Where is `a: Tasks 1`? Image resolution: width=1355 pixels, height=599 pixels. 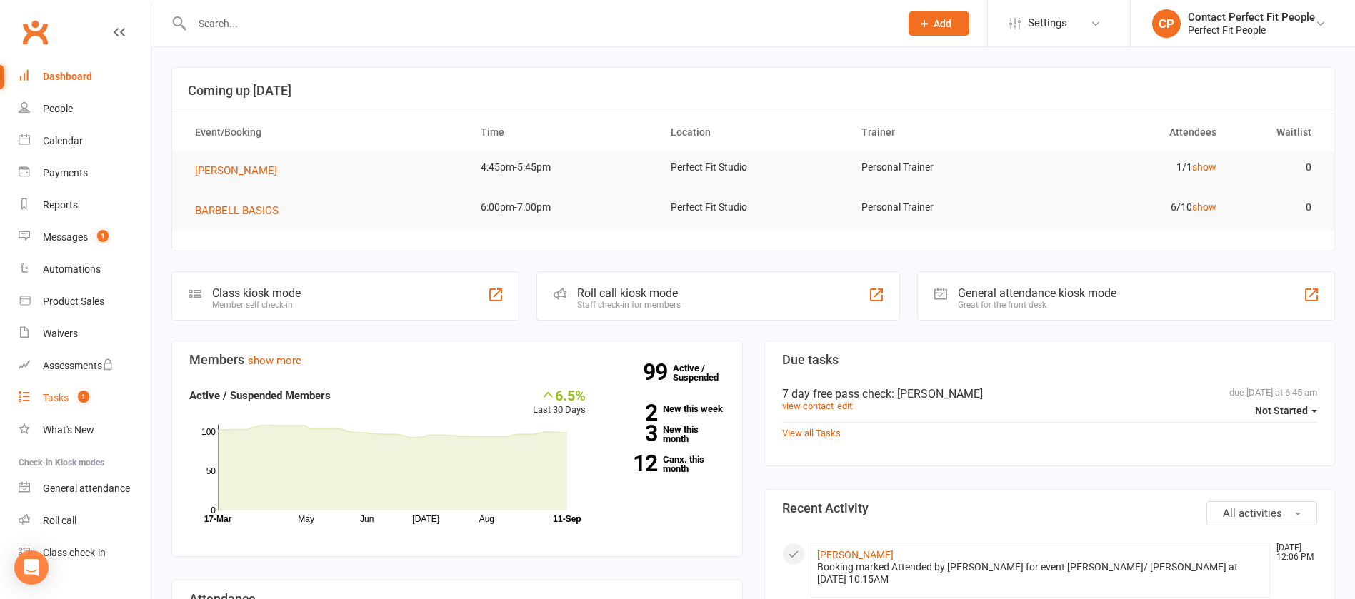
a: Tasks 1 is located at coordinates (84, 398).